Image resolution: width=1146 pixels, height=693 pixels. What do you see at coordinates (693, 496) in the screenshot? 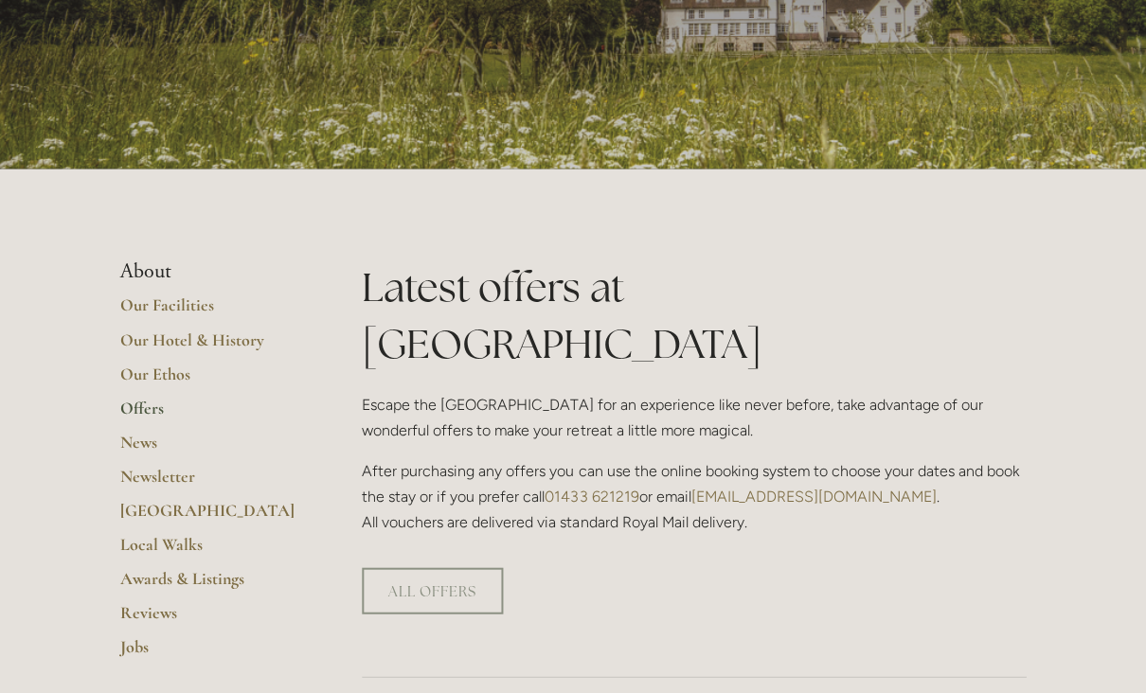
I see `p: After purchasing any offers you can use the online booking system to choose your dates and book t...` at bounding box center [693, 496].